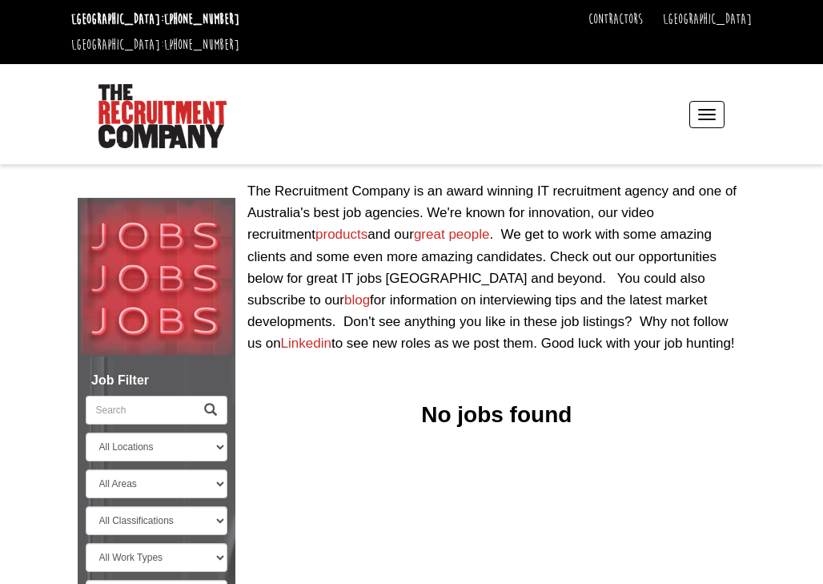 This screenshot has height=584, width=823. I want to click on a: blog, so click(357, 300).